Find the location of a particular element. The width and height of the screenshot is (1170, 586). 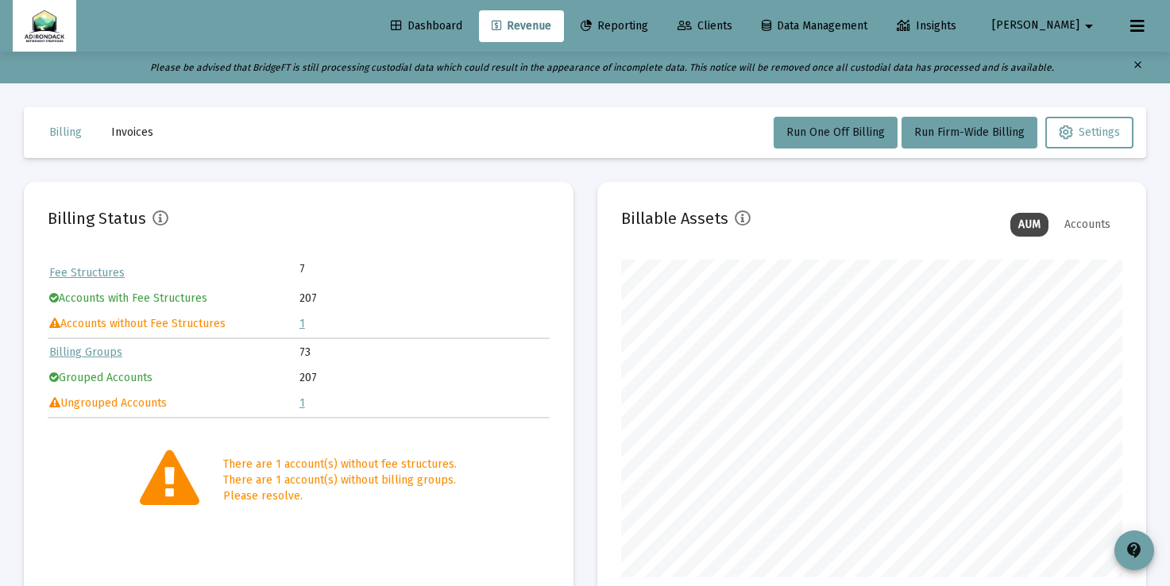

mat-icon: contact_support is located at coordinates (1134, 550).